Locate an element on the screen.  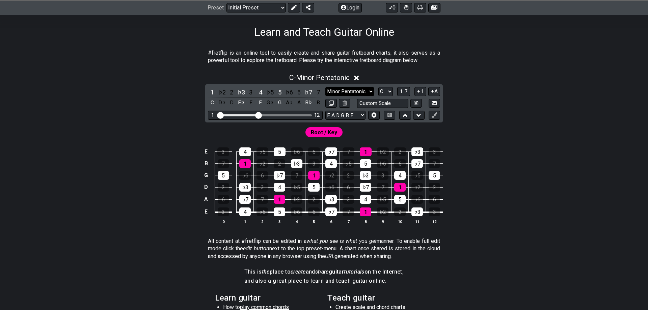
span: 1..7 is located at coordinates (403, 91).